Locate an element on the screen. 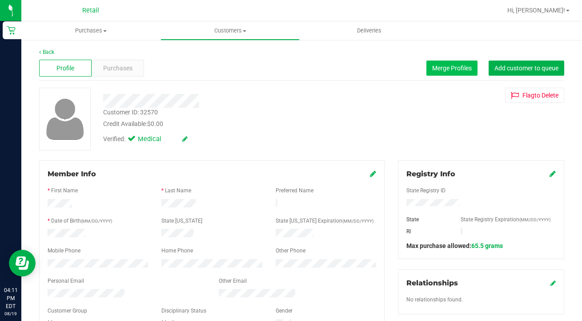  label: Other Phone is located at coordinates (290, 250).